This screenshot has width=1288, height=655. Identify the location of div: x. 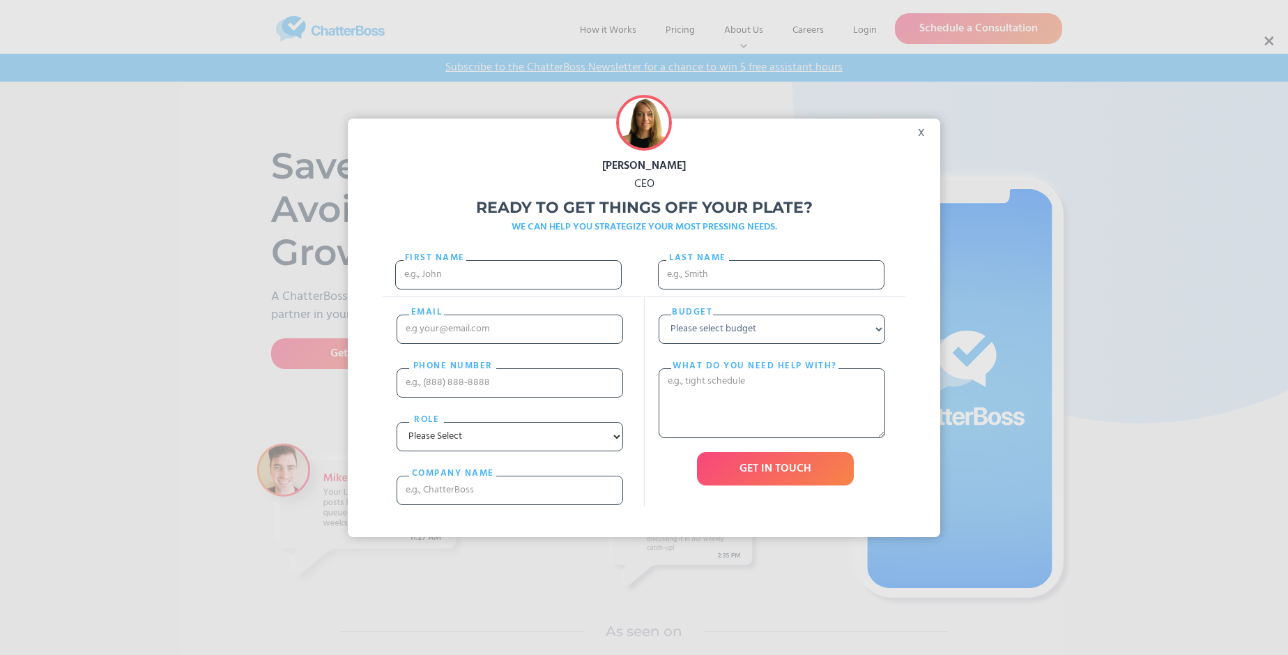
(924, 129).